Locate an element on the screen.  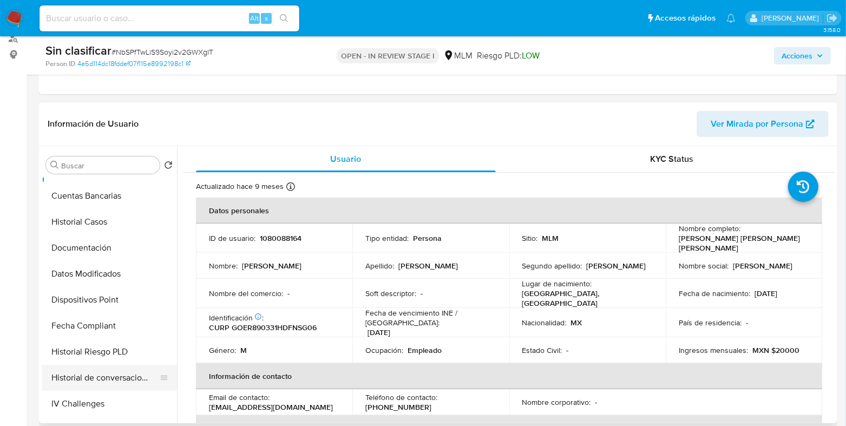
button: Historial Riesgo PLD is located at coordinates (109, 352).